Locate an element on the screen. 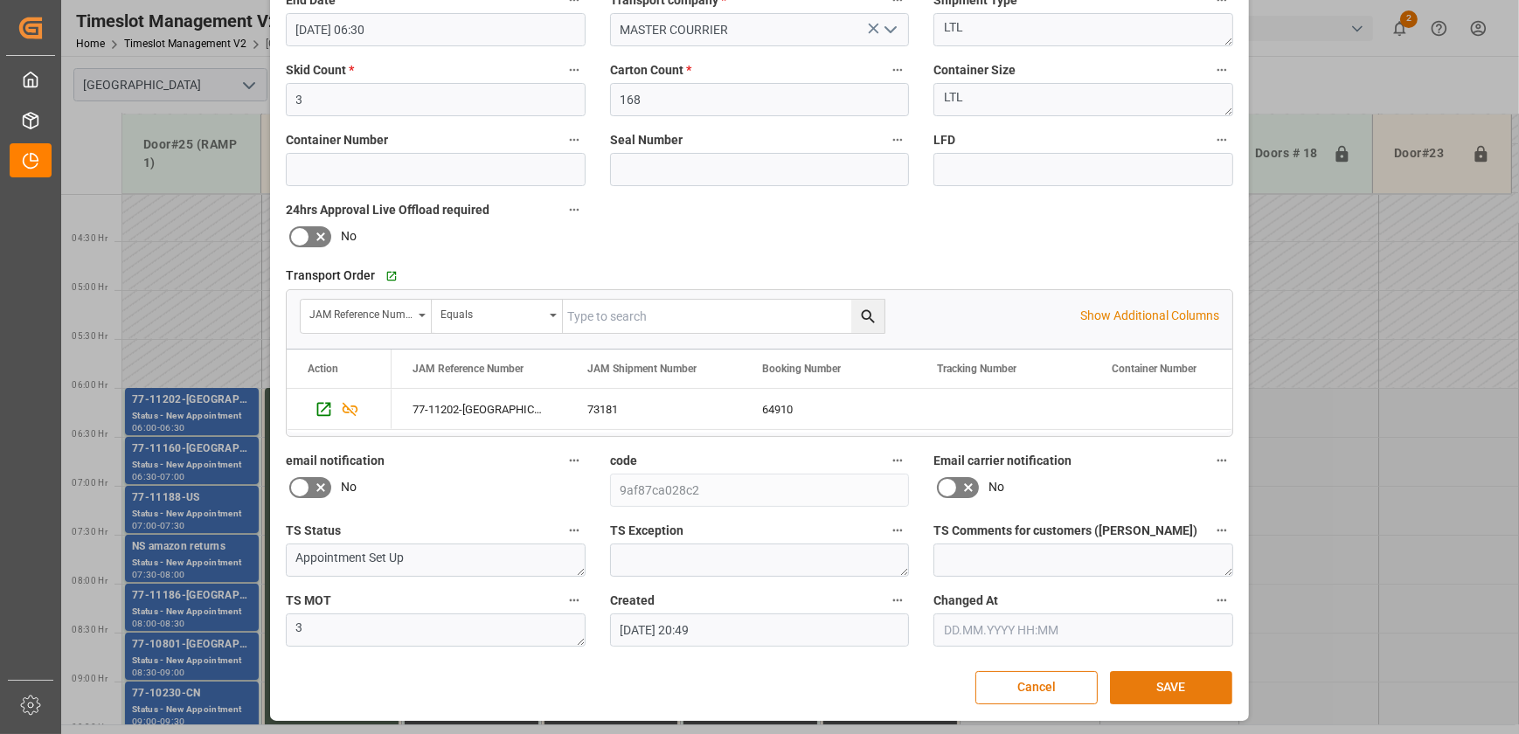  button: TS Exception is located at coordinates (898, 530).